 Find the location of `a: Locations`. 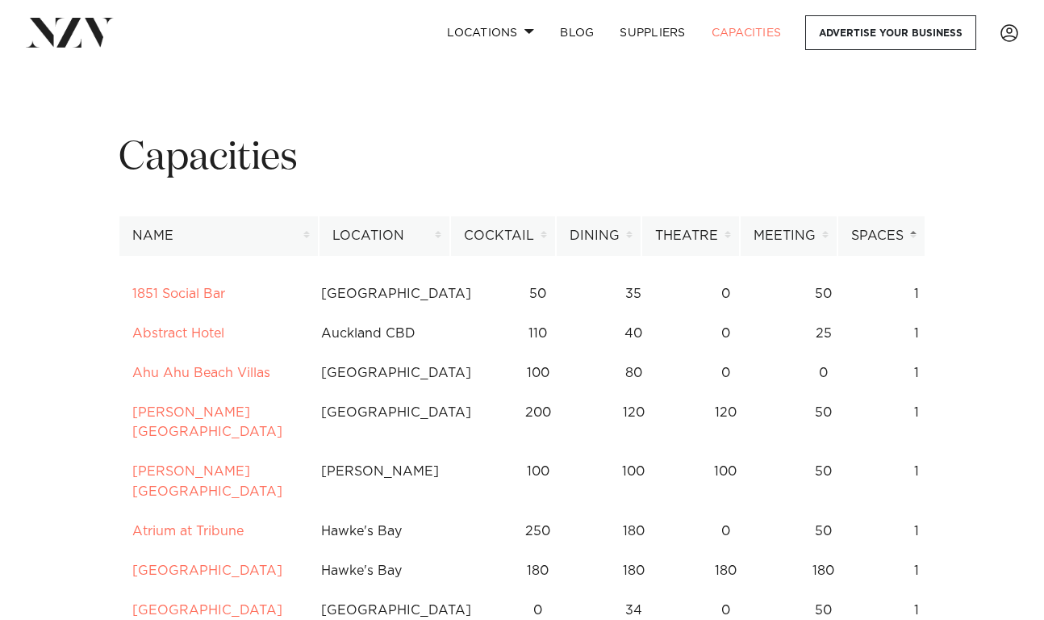

a: Locations is located at coordinates (491, 32).